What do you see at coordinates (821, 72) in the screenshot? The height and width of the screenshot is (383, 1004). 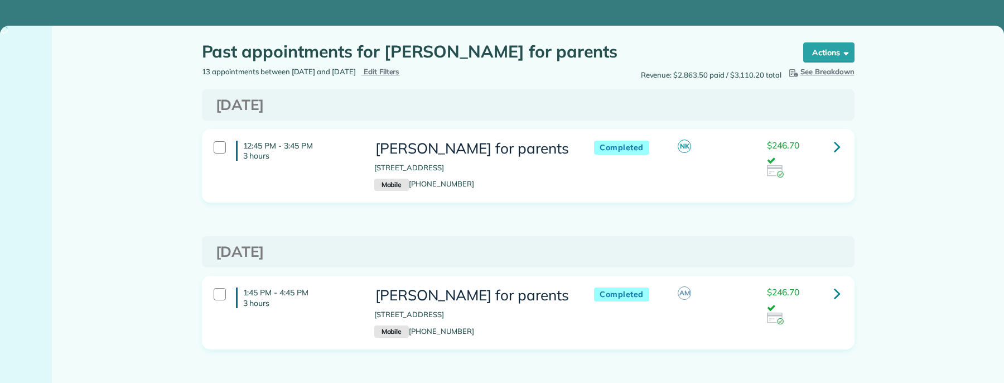 I see `span: See Breakdown` at bounding box center [821, 72].